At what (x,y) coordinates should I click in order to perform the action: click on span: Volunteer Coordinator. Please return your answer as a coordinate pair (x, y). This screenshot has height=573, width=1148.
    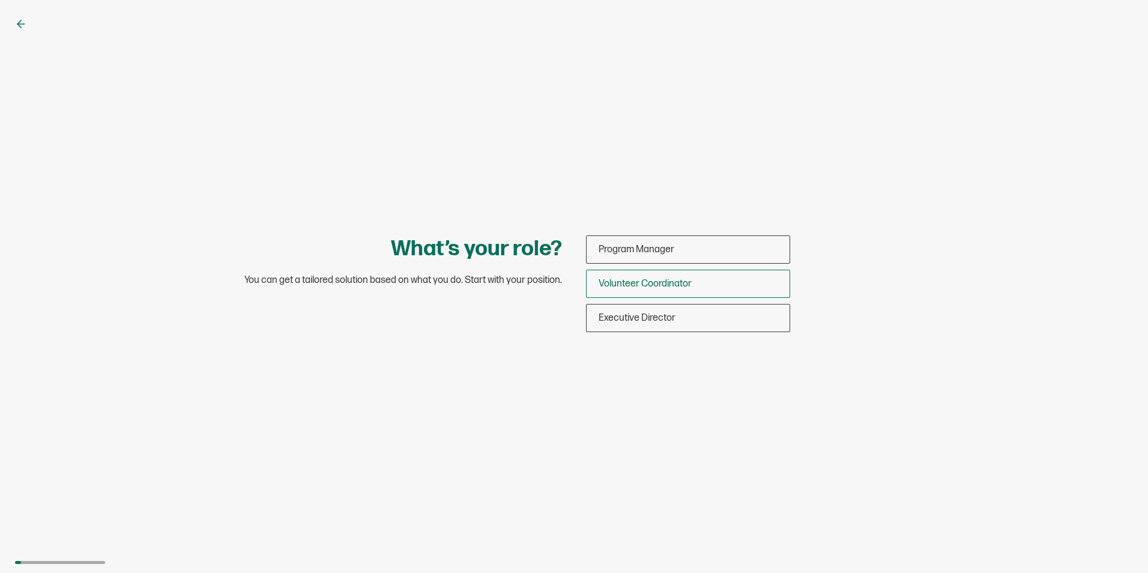
    Looking at the image, I should click on (645, 283).